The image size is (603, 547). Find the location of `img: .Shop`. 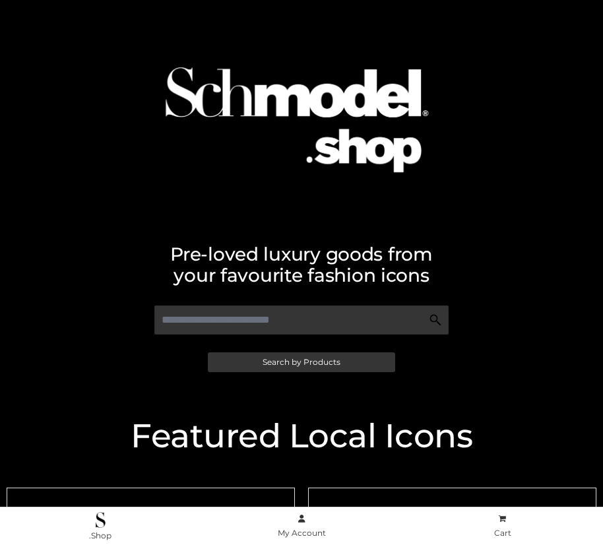

img: .Shop is located at coordinates (100, 520).